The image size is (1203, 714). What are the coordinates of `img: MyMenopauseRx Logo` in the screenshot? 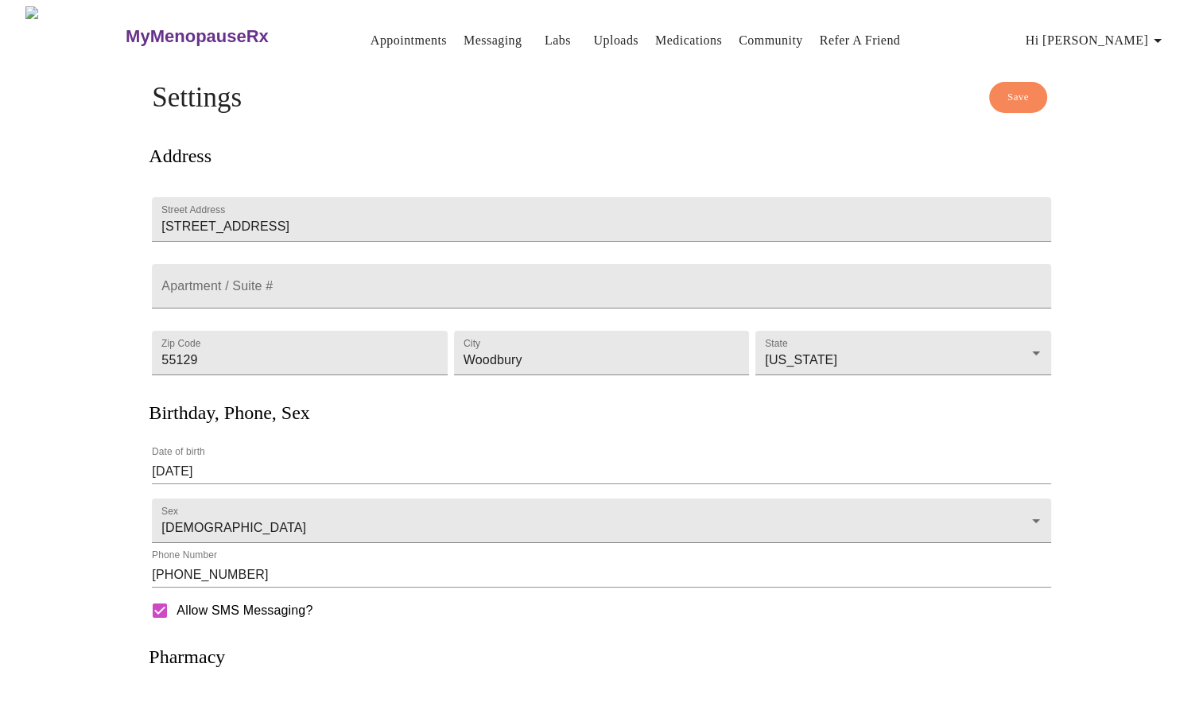 It's located at (75, 36).